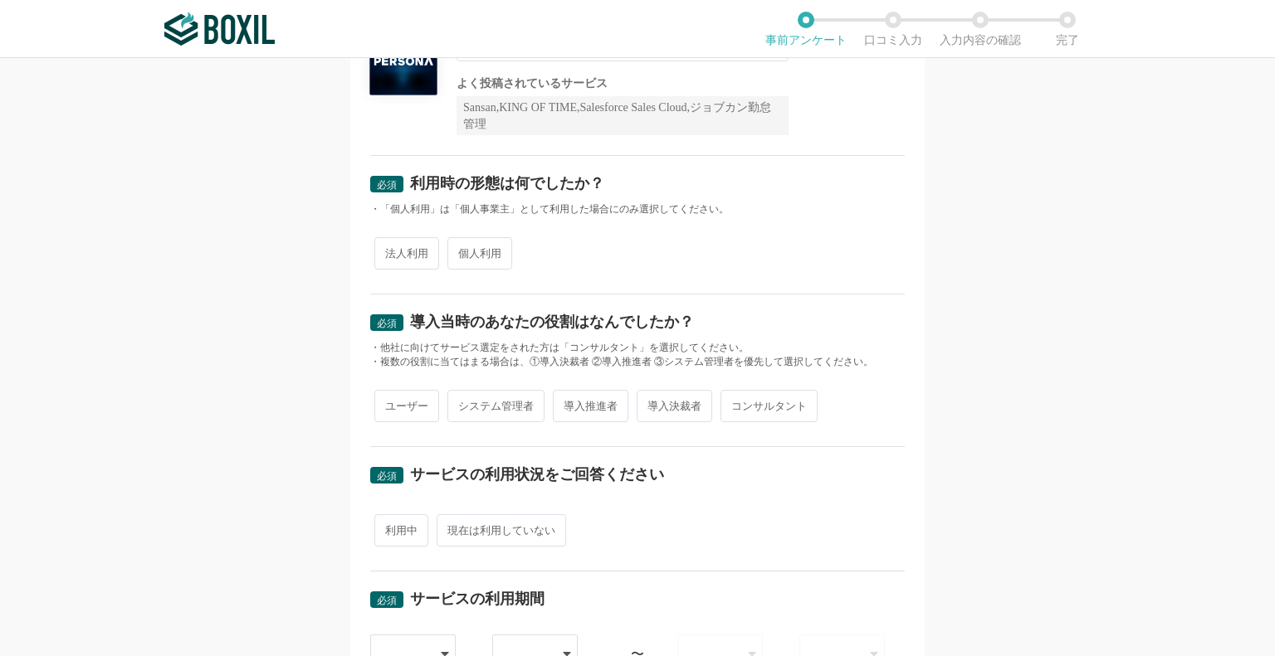  Describe the element at coordinates (537, 475) in the screenshot. I see `div: サービスの利用状況をご回答ください` at that location.